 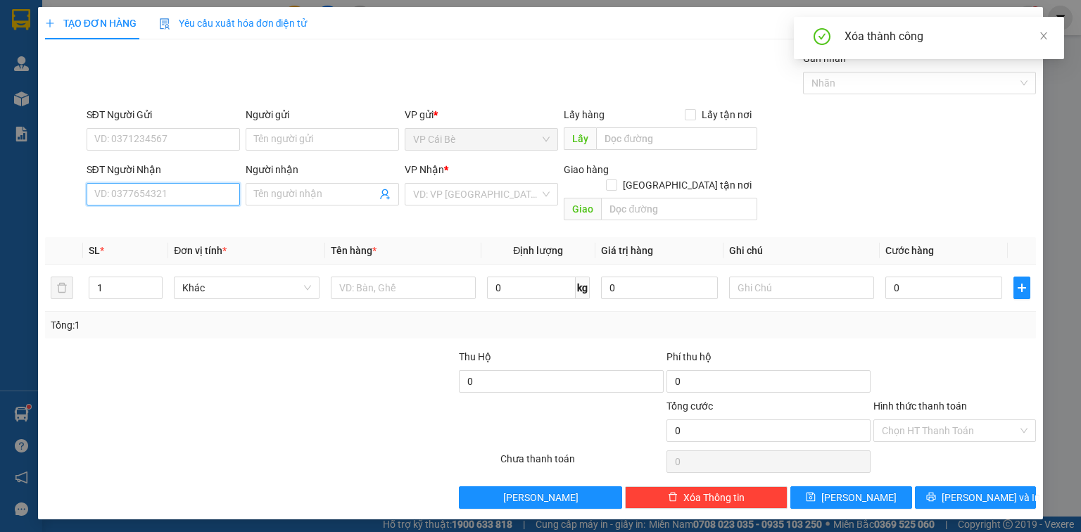 I want to click on span: Increase Value, so click(x=154, y=282).